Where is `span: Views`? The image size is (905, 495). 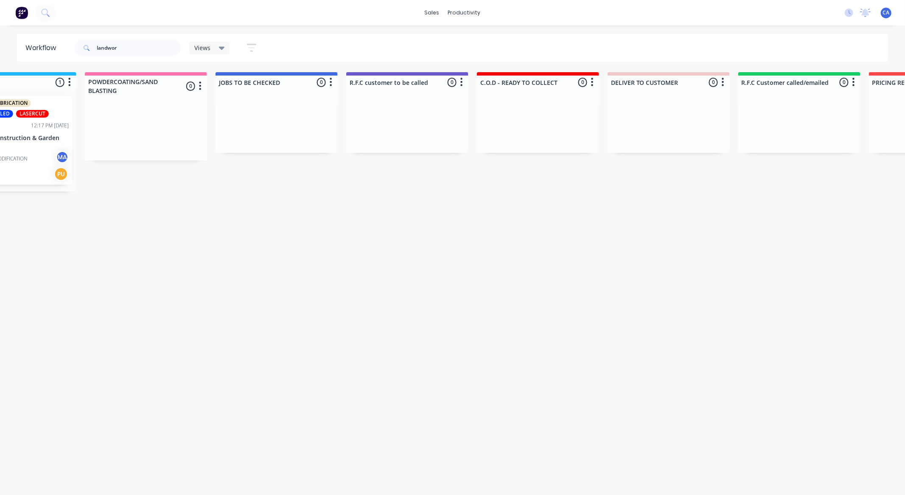
span: Views is located at coordinates (202, 48).